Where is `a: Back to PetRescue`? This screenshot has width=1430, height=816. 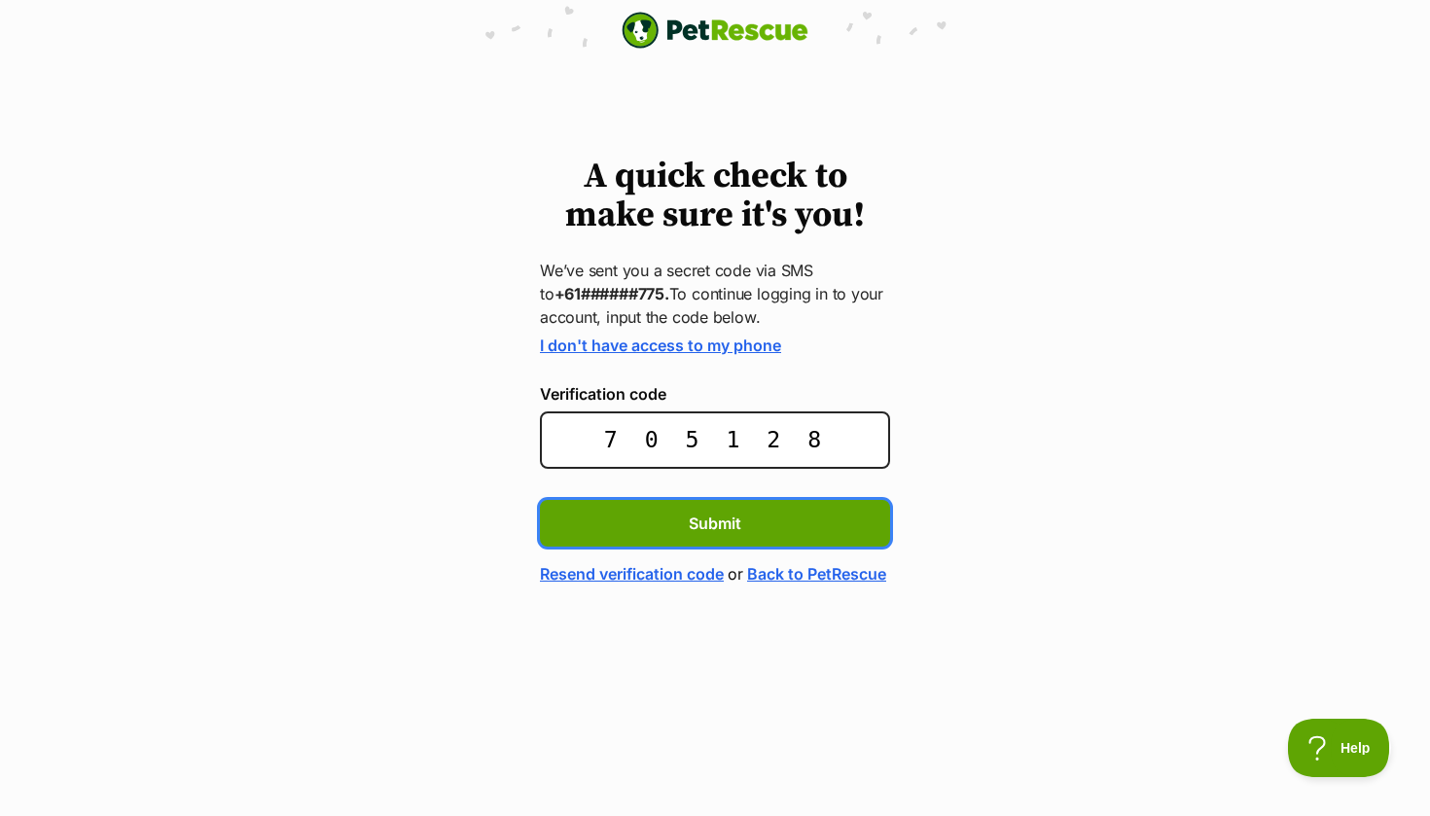 a: Back to PetRescue is located at coordinates (816, 574).